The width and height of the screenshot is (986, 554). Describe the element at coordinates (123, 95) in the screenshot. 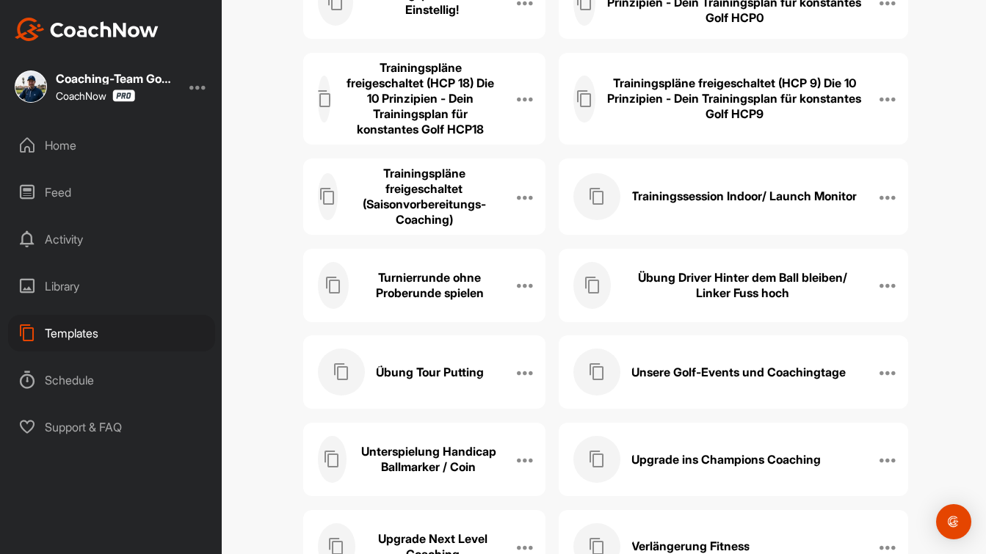

I see `img: CoachNow Pro` at that location.